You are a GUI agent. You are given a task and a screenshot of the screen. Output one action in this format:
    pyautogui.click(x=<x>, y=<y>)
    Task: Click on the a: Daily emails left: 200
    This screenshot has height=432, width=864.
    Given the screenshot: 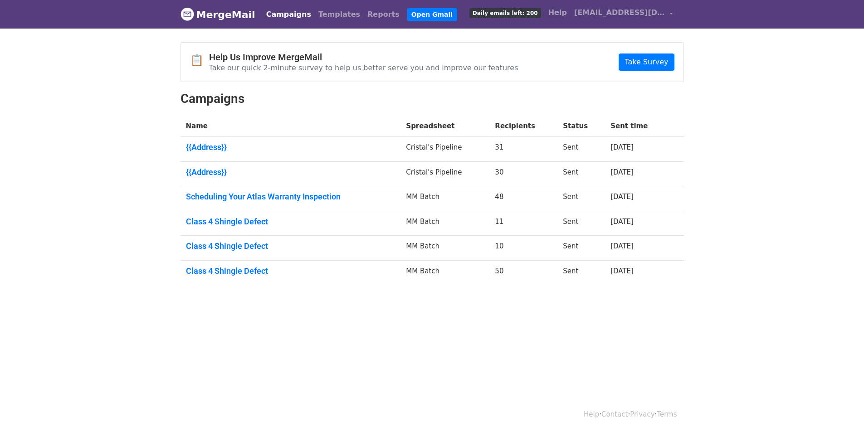 What is the action you would take?
    pyautogui.click(x=505, y=13)
    